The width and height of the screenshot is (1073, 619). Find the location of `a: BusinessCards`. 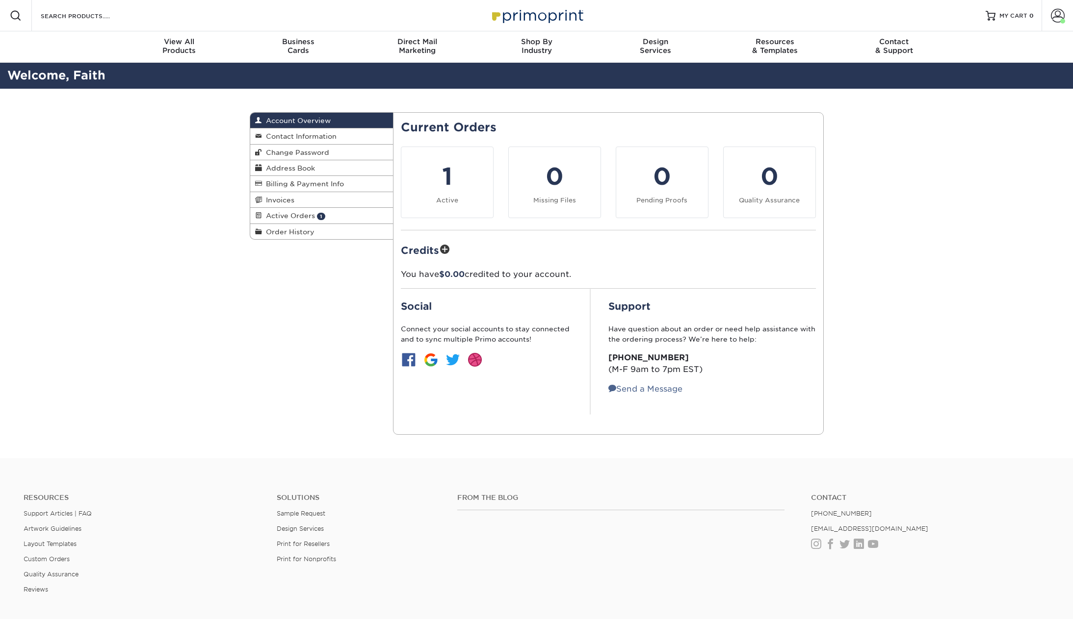

a: BusinessCards is located at coordinates (298, 47).